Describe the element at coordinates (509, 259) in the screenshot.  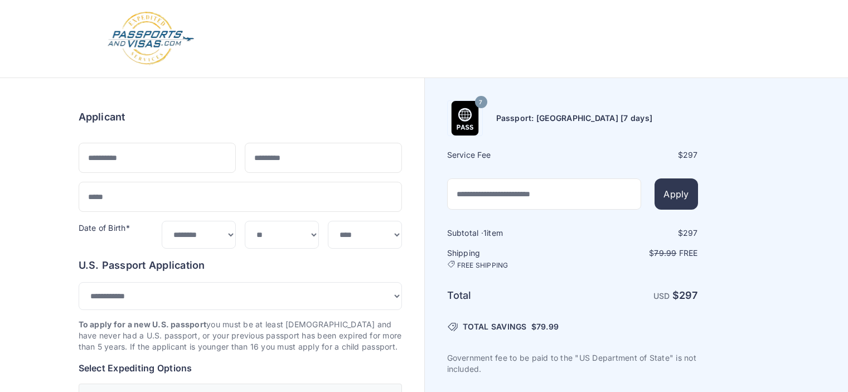
I see `h6: Shipping` at that location.